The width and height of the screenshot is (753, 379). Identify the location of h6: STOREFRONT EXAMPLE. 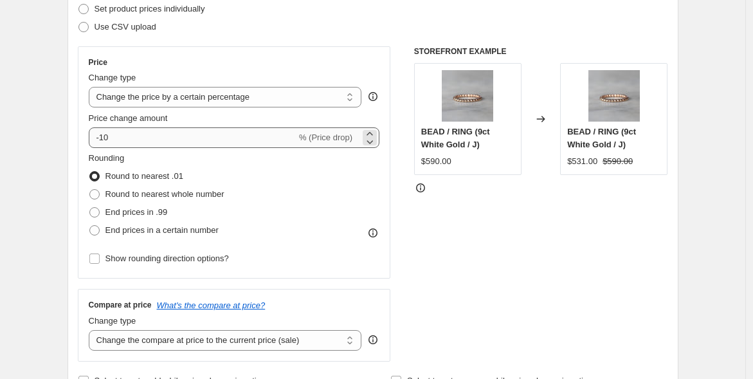
(541, 51).